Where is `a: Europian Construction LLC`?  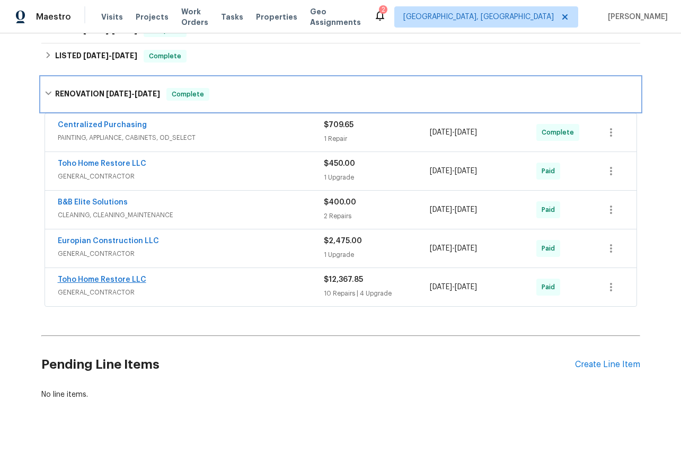
a: Europian Construction LLC is located at coordinates (108, 241).